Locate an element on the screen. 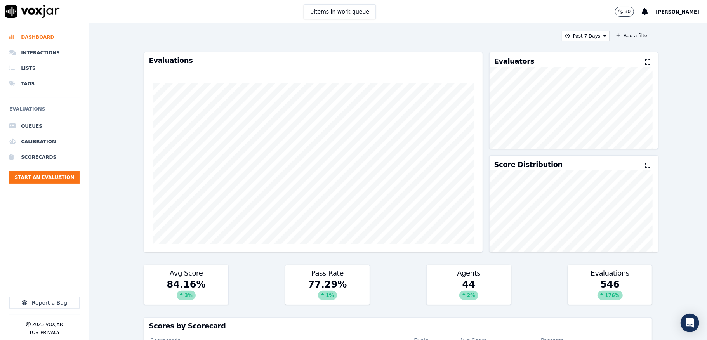  button: Start an Evaluation is located at coordinates (44, 177).